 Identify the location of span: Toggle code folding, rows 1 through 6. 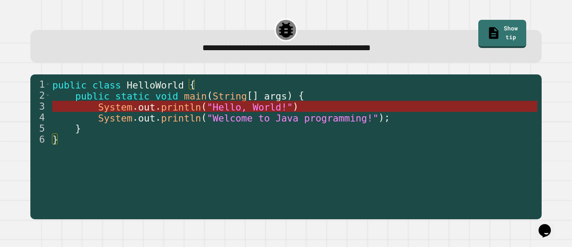
(48, 84).